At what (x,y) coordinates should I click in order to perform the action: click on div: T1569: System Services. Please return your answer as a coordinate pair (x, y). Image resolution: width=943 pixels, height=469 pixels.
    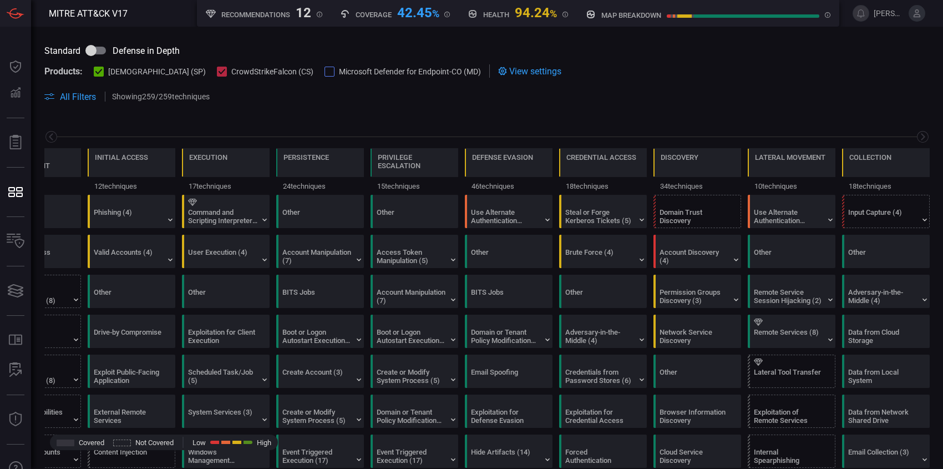
    Looking at the image, I should click on (226, 411).